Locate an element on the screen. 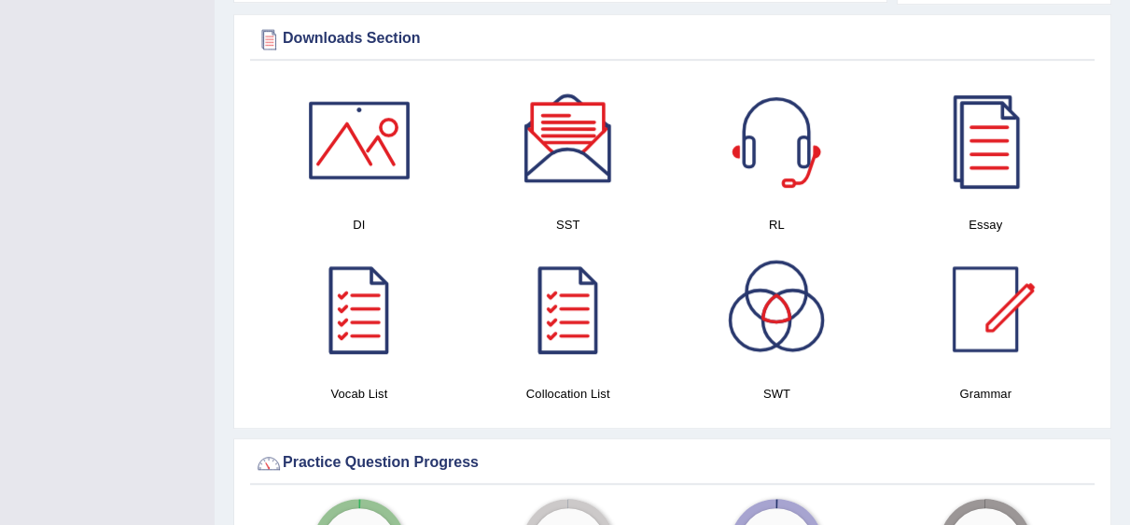 This screenshot has height=525, width=1130. h4: Grammar is located at coordinates (986, 393).